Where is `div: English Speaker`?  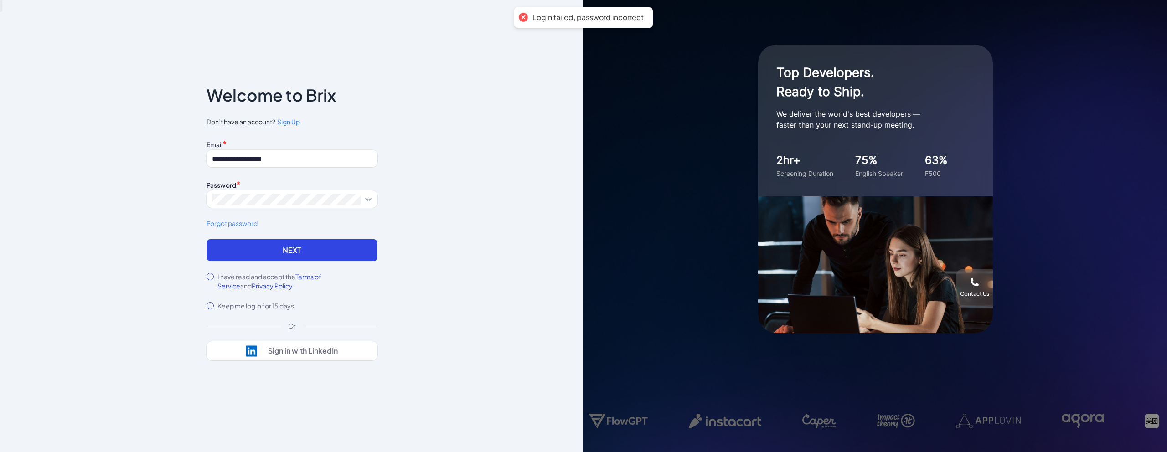
div: English Speaker is located at coordinates (879, 173).